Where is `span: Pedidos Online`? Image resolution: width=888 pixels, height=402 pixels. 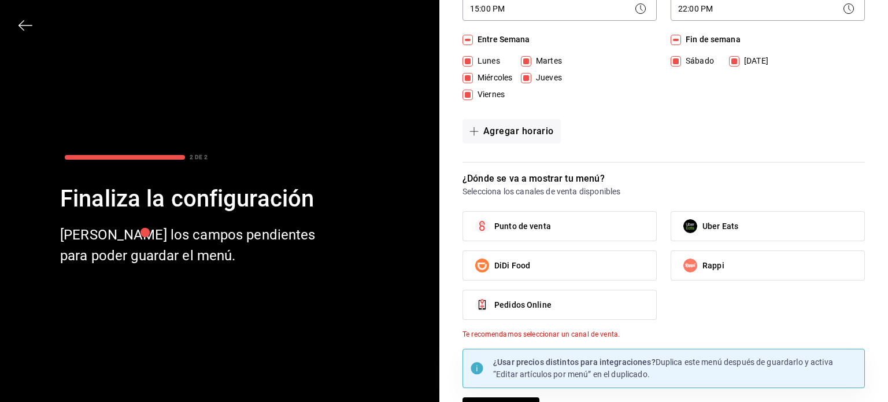 span: Pedidos Online is located at coordinates (522, 305).